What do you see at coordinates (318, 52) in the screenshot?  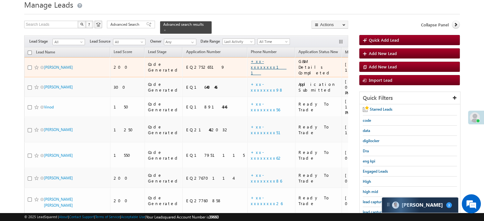 I see `a: Application Status New` at bounding box center [318, 52].